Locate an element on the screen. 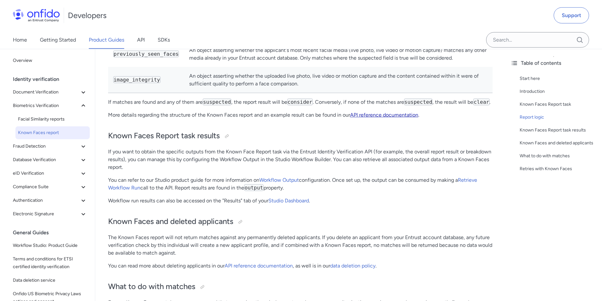  div: Start here is located at coordinates (559, 79).